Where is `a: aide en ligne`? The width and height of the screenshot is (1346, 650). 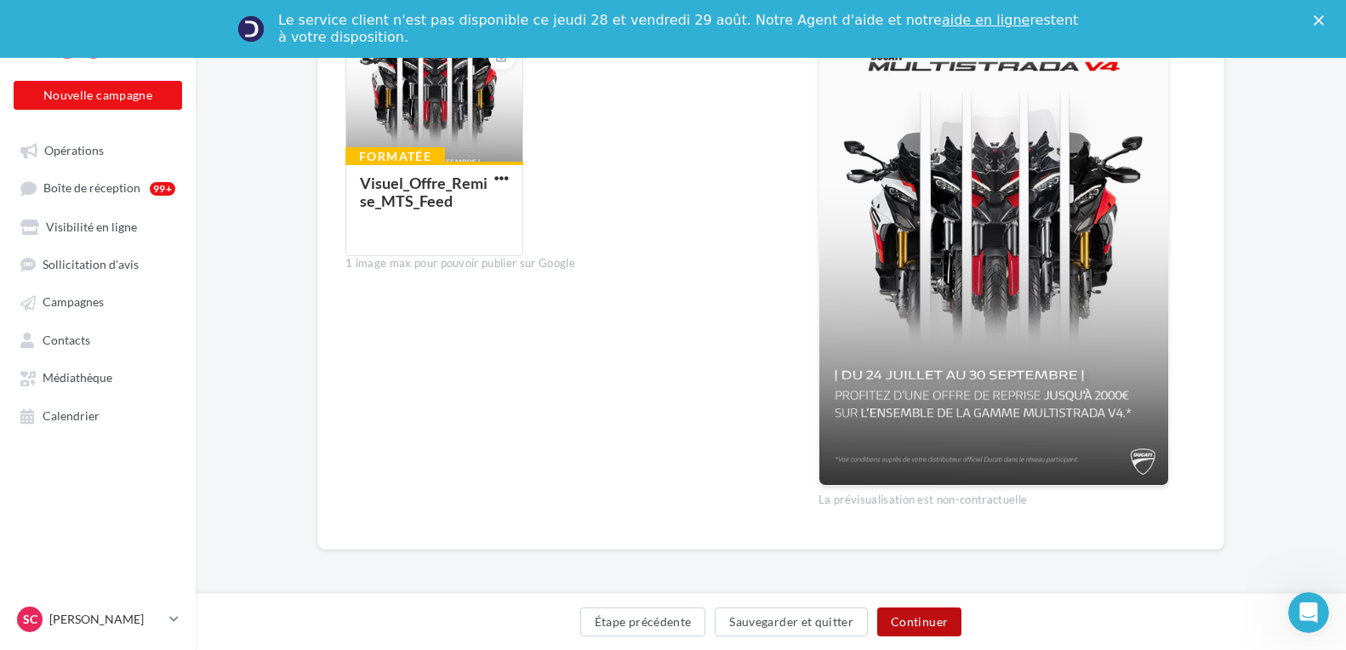 a: aide en ligne is located at coordinates (985, 20).